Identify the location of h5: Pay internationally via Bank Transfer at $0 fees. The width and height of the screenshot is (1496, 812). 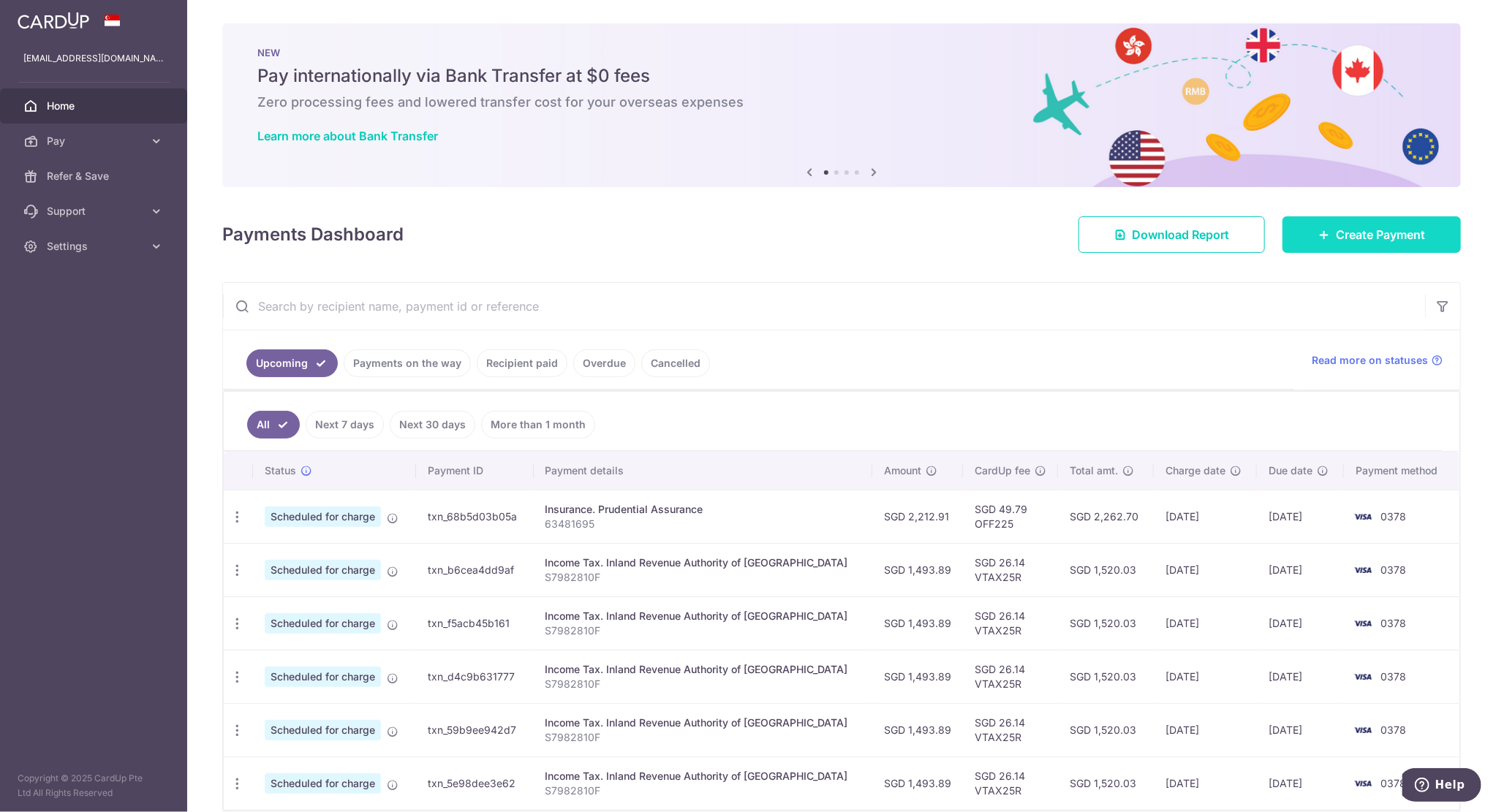
(842, 76).